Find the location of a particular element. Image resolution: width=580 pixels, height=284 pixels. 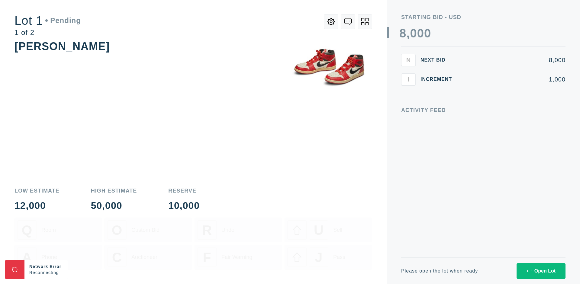

div: Next Bid is located at coordinates (439, 60).